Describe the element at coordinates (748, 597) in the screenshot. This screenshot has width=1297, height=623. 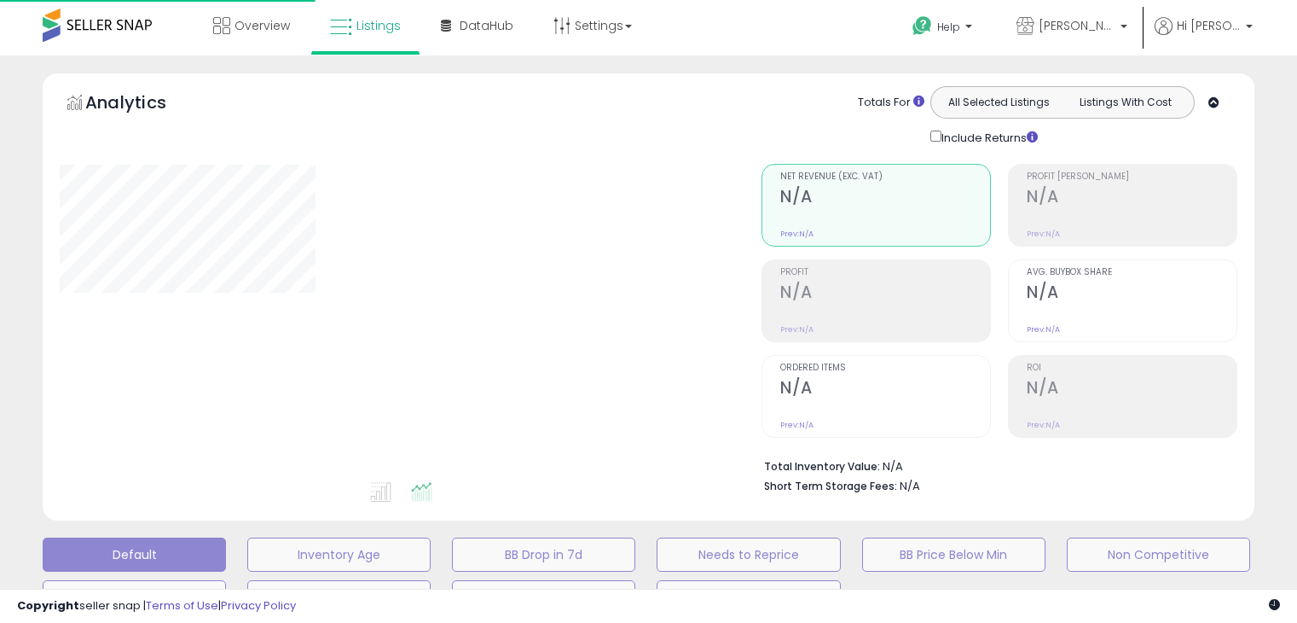
I see `button: 30 Day Decrease` at that location.